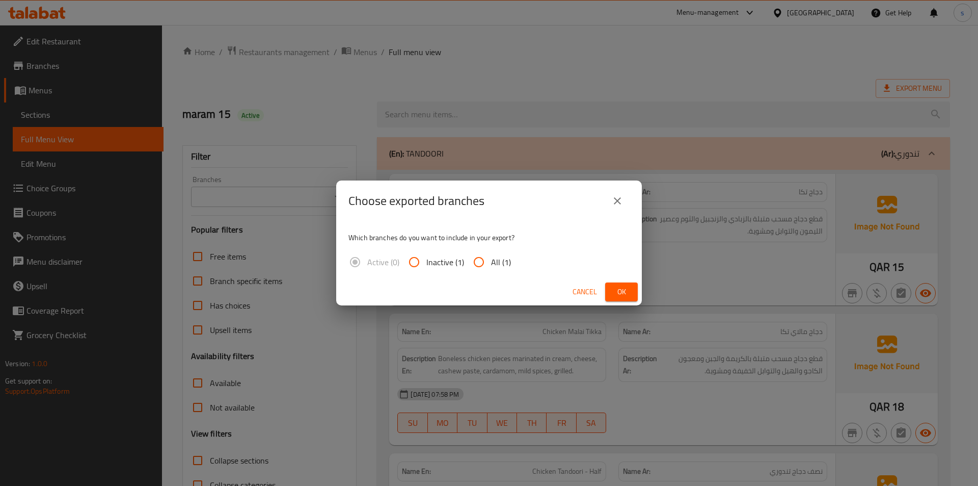  I want to click on h2: Choose exported branches, so click(416, 201).